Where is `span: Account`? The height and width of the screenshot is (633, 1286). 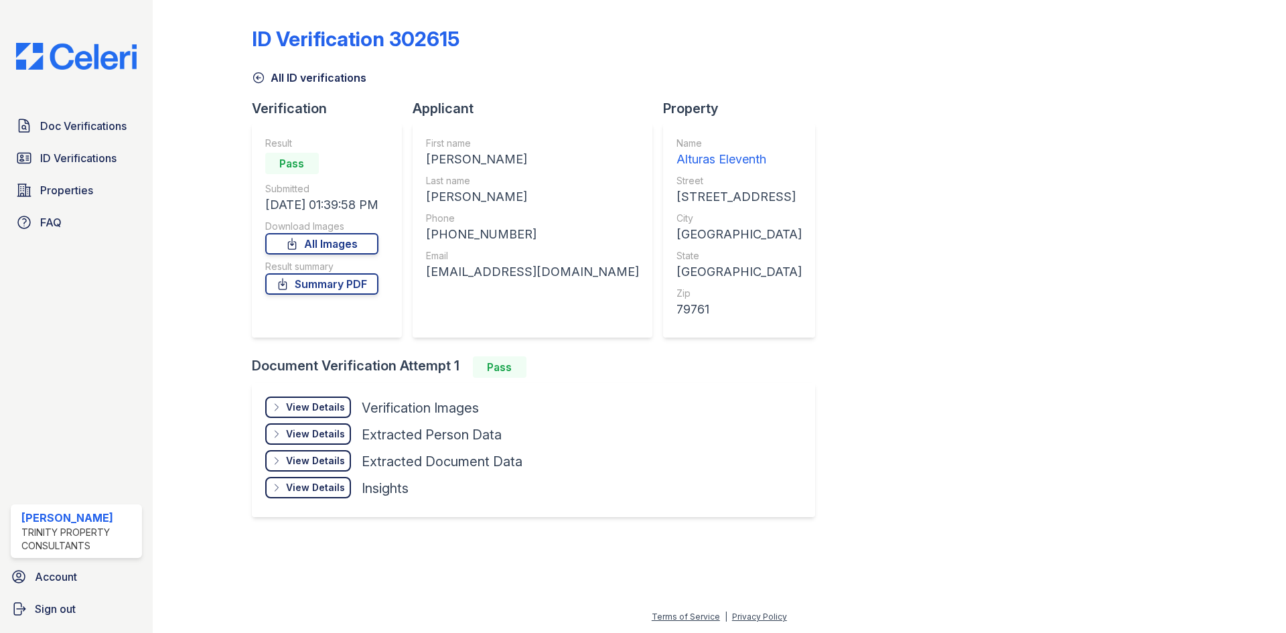
span: Account is located at coordinates (56, 577).